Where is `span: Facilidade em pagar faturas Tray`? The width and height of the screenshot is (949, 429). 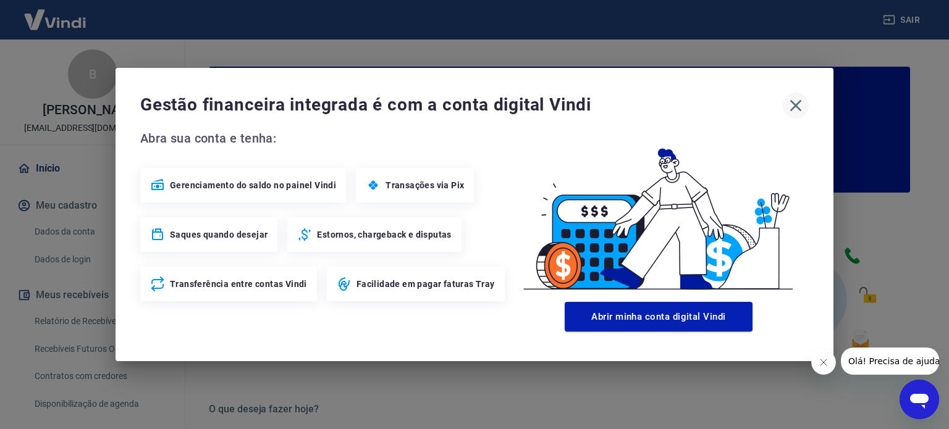
span: Facilidade em pagar faturas Tray is located at coordinates (425, 284).